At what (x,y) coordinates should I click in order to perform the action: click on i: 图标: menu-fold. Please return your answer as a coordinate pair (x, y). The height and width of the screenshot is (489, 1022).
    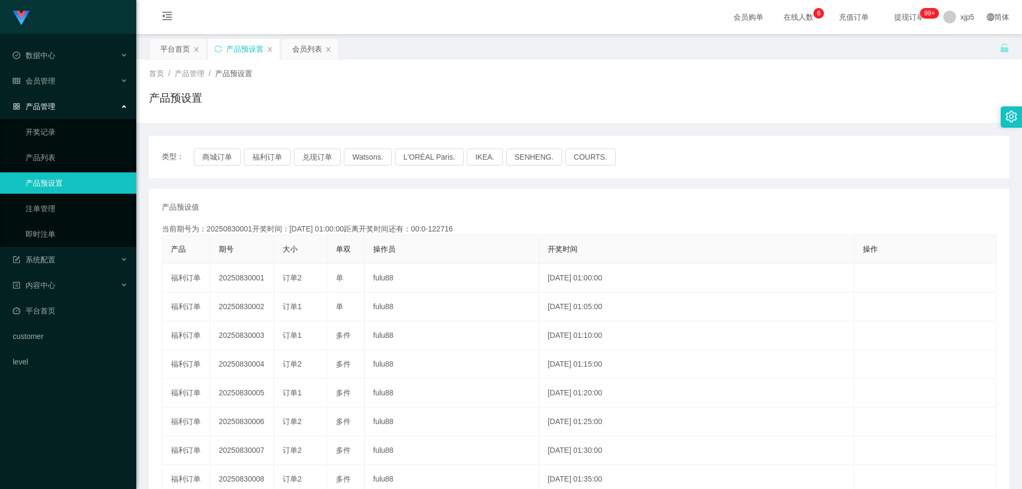
    Looking at the image, I should click on (167, 18).